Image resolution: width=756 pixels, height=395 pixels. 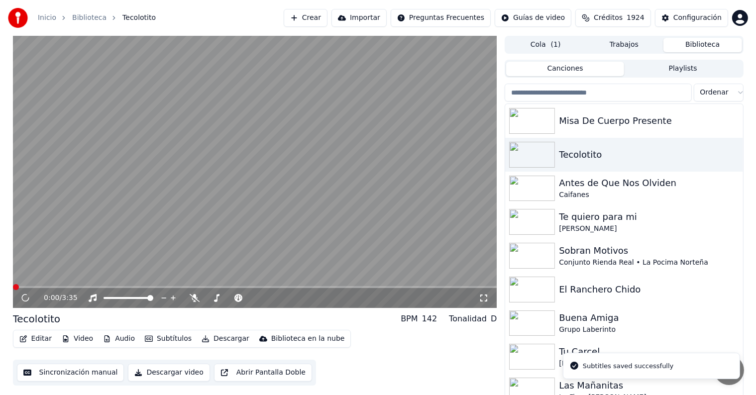 What do you see at coordinates (168, 339) in the screenshot?
I see `button: Subtítulos` at bounding box center [168, 339].